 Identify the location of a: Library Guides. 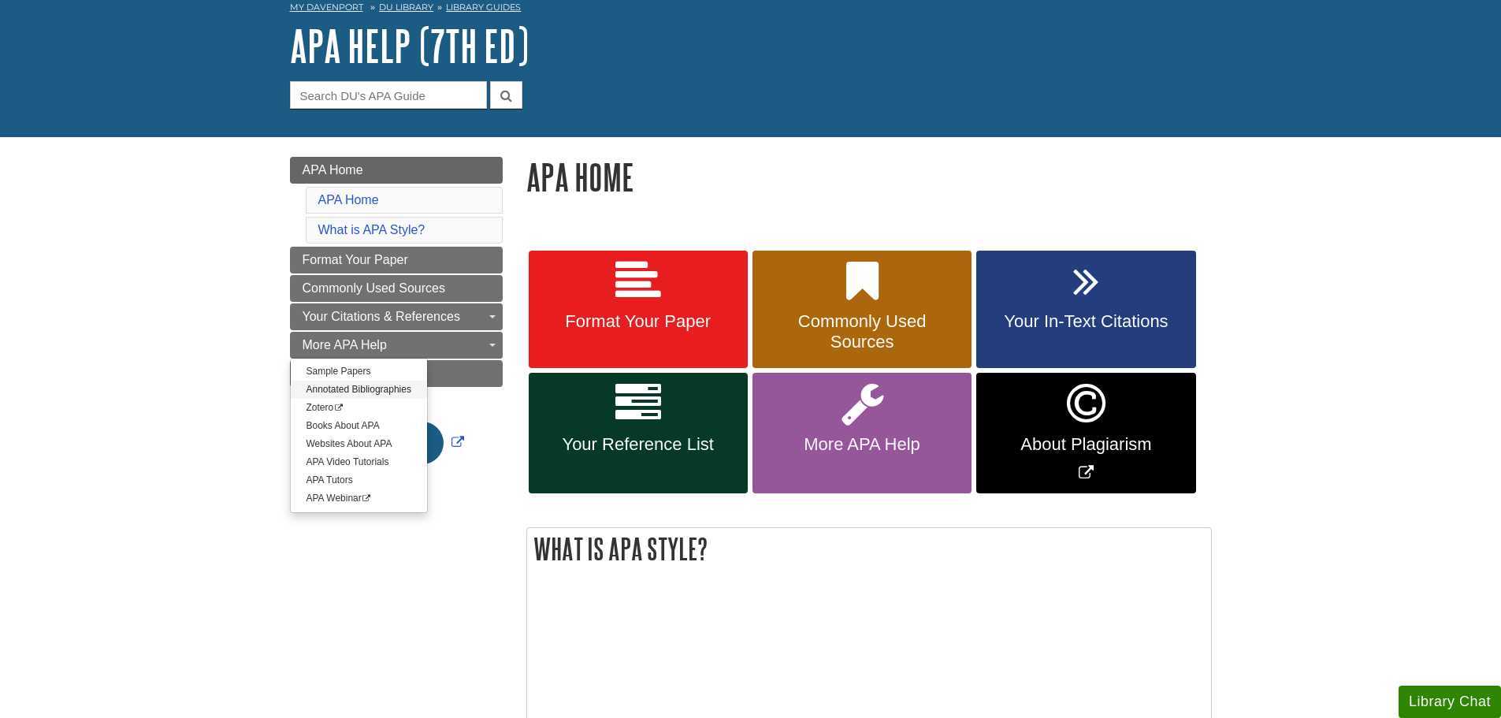
(483, 7).